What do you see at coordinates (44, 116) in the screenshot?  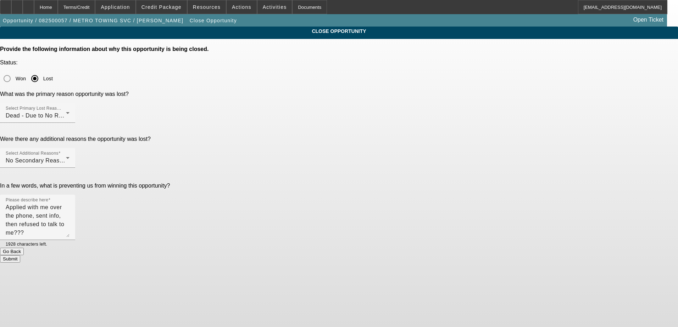 I see `span: Dead - Due to No Response` at bounding box center [44, 116].